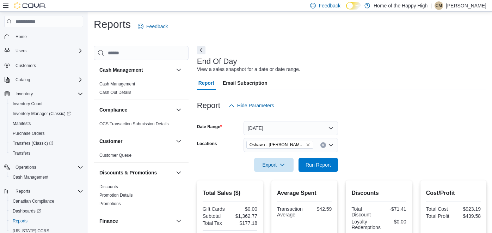 This screenshot has width=492, height=233. What do you see at coordinates (22, 153) in the screenshot?
I see `span: Transfers` at bounding box center [22, 153].